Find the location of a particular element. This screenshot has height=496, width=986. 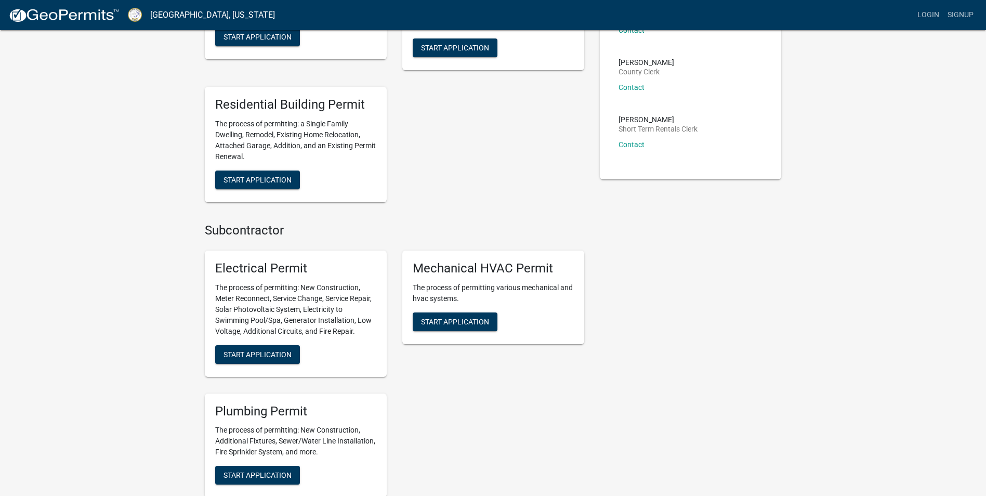

h4: Subcontractor is located at coordinates (394, 230).